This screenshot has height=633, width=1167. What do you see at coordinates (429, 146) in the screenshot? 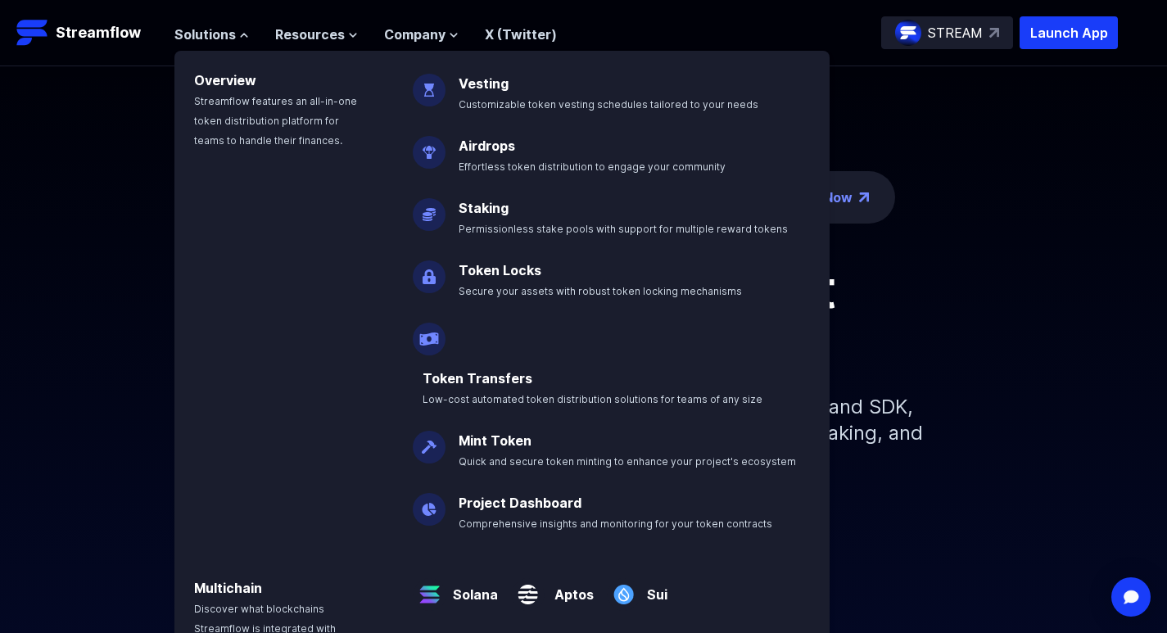
I see `img: Airdrops` at bounding box center [429, 146].